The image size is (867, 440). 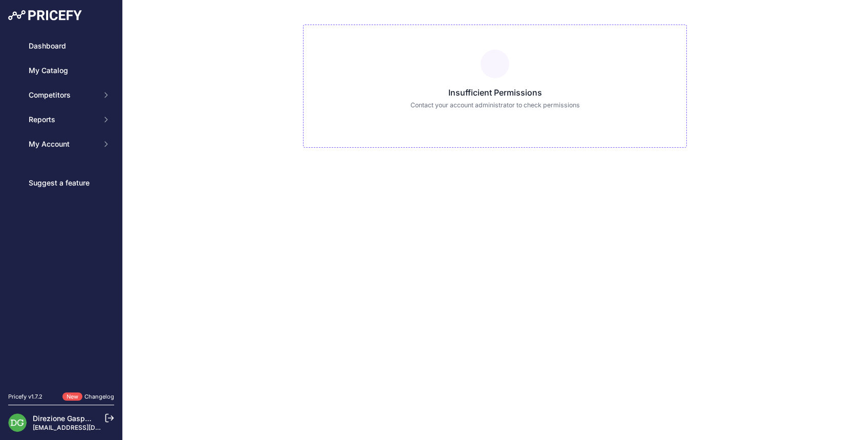 I want to click on span: Reports, so click(x=62, y=120).